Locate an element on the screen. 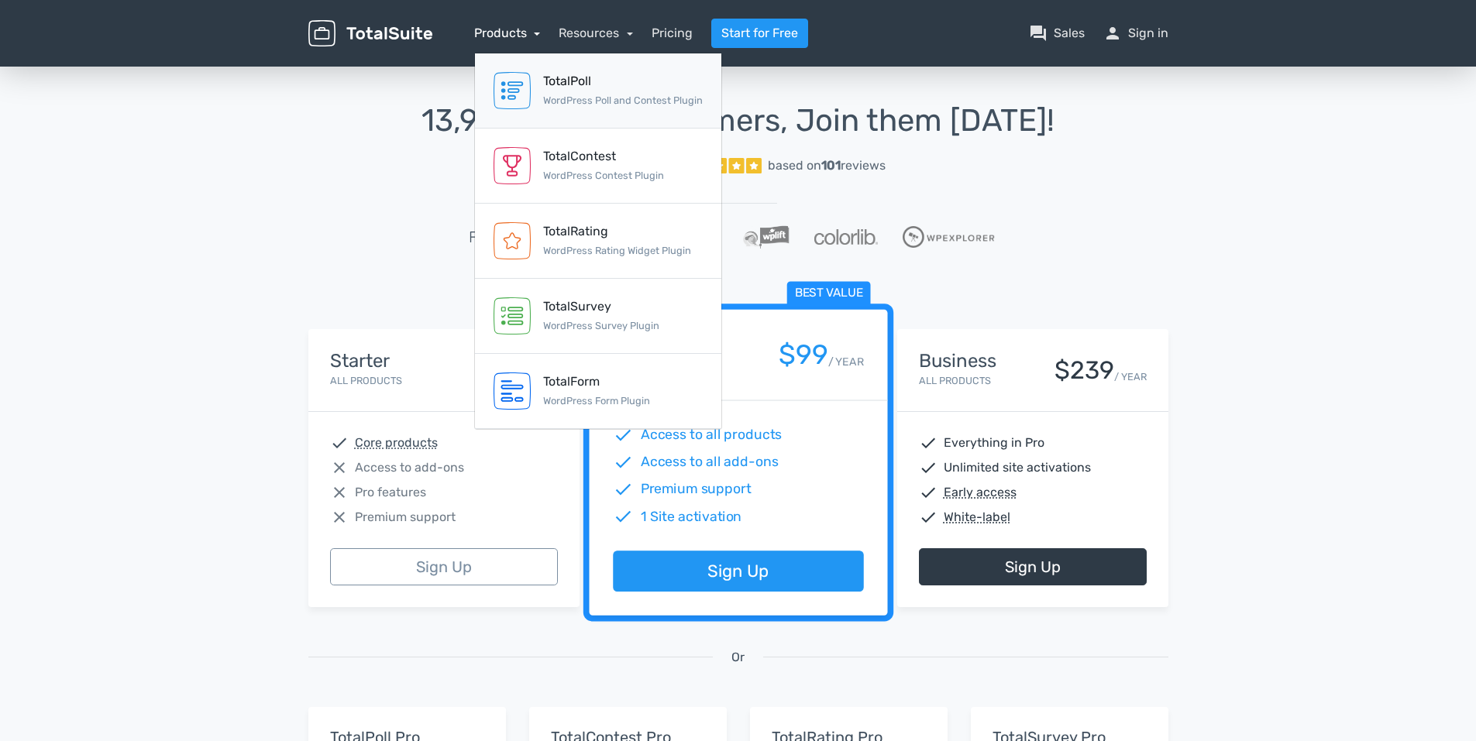  span: Or is located at coordinates (737, 658).